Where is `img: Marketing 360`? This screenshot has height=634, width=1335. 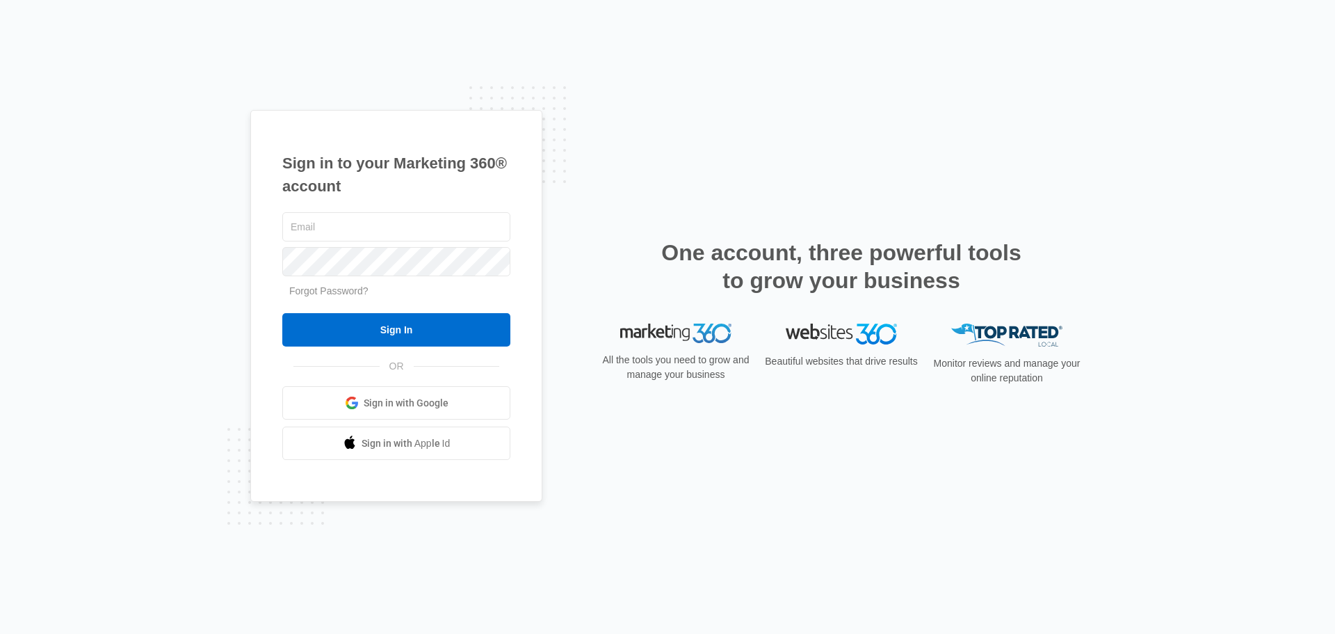 img: Marketing 360 is located at coordinates (676, 333).